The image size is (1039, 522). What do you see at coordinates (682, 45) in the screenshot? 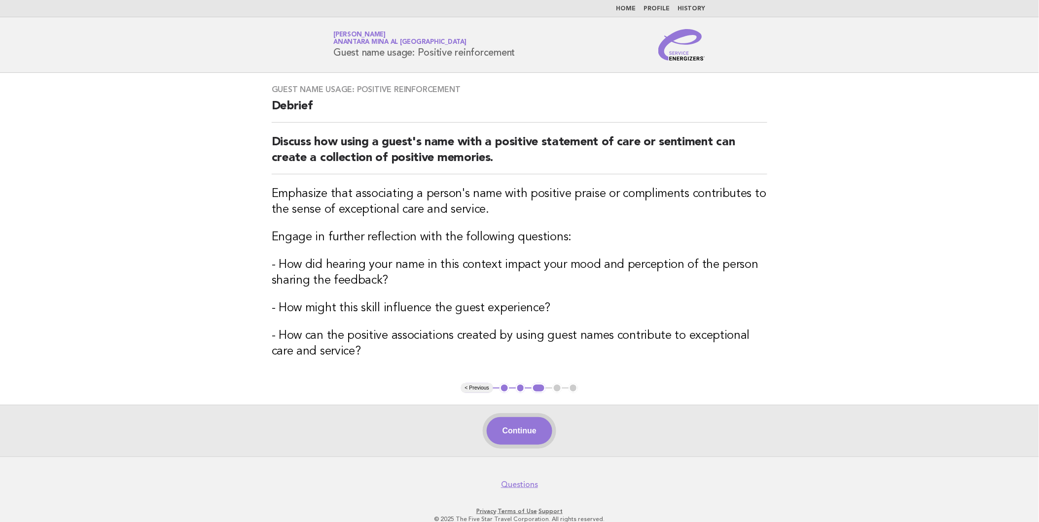
I see `img: Service Energizers` at bounding box center [682, 45].